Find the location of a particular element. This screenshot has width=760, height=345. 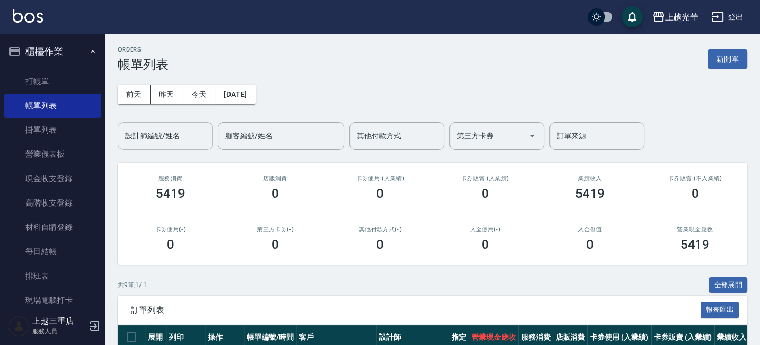

h3: 帳單列表 is located at coordinates (143, 65).